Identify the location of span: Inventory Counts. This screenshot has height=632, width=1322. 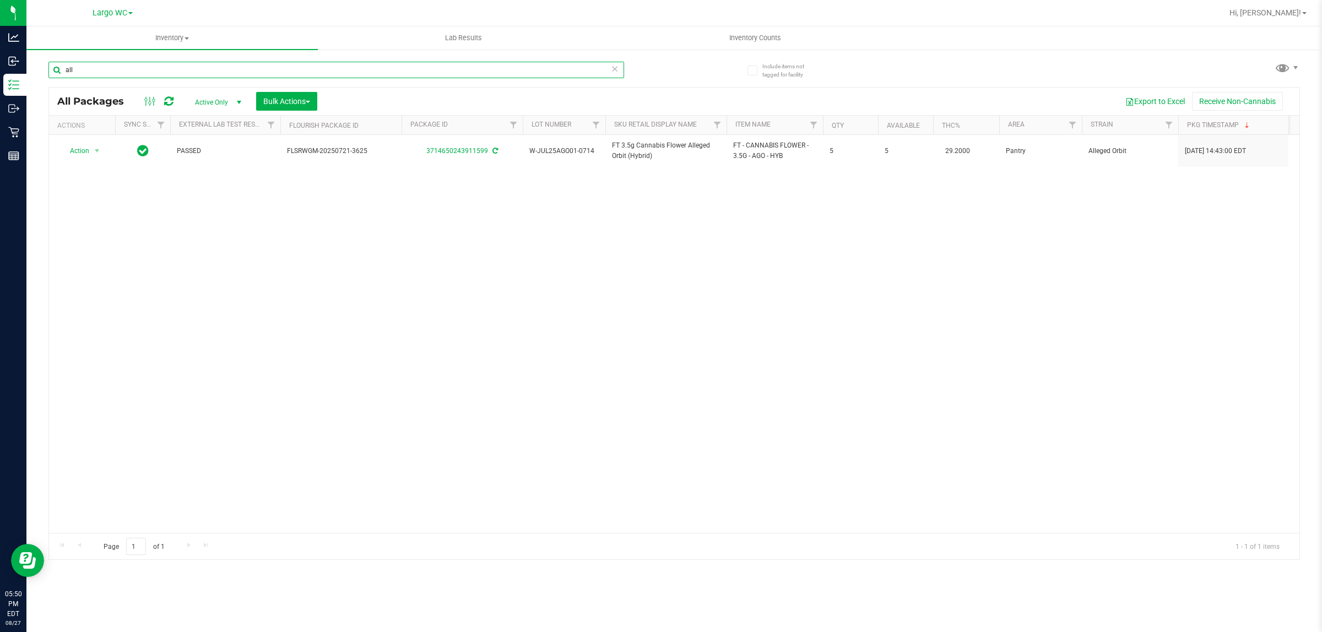
(755, 38).